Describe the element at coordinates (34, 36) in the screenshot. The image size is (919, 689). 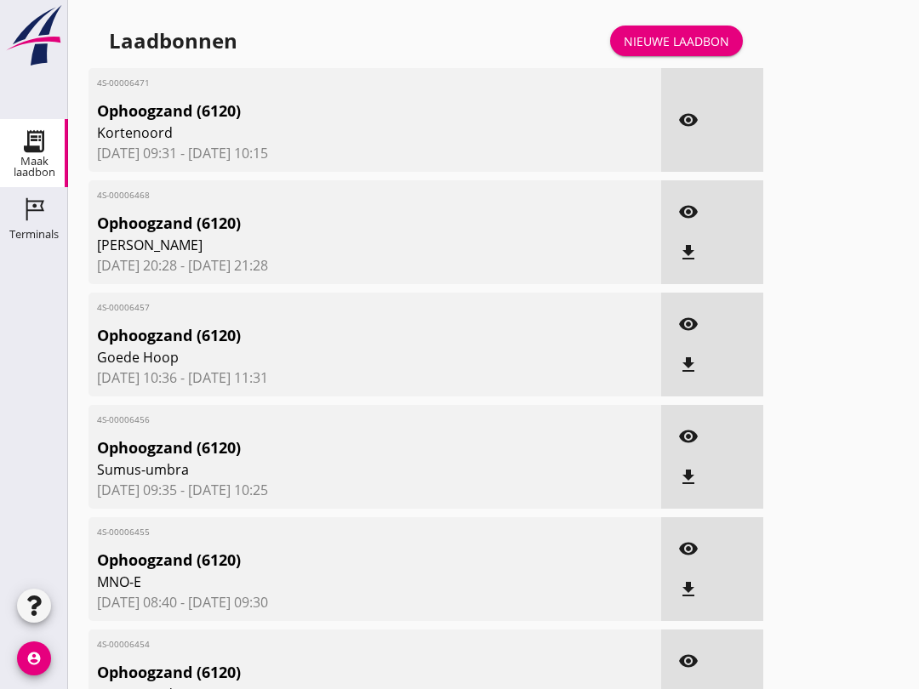
I see `img: logo-small.a267ee39.svg` at that location.